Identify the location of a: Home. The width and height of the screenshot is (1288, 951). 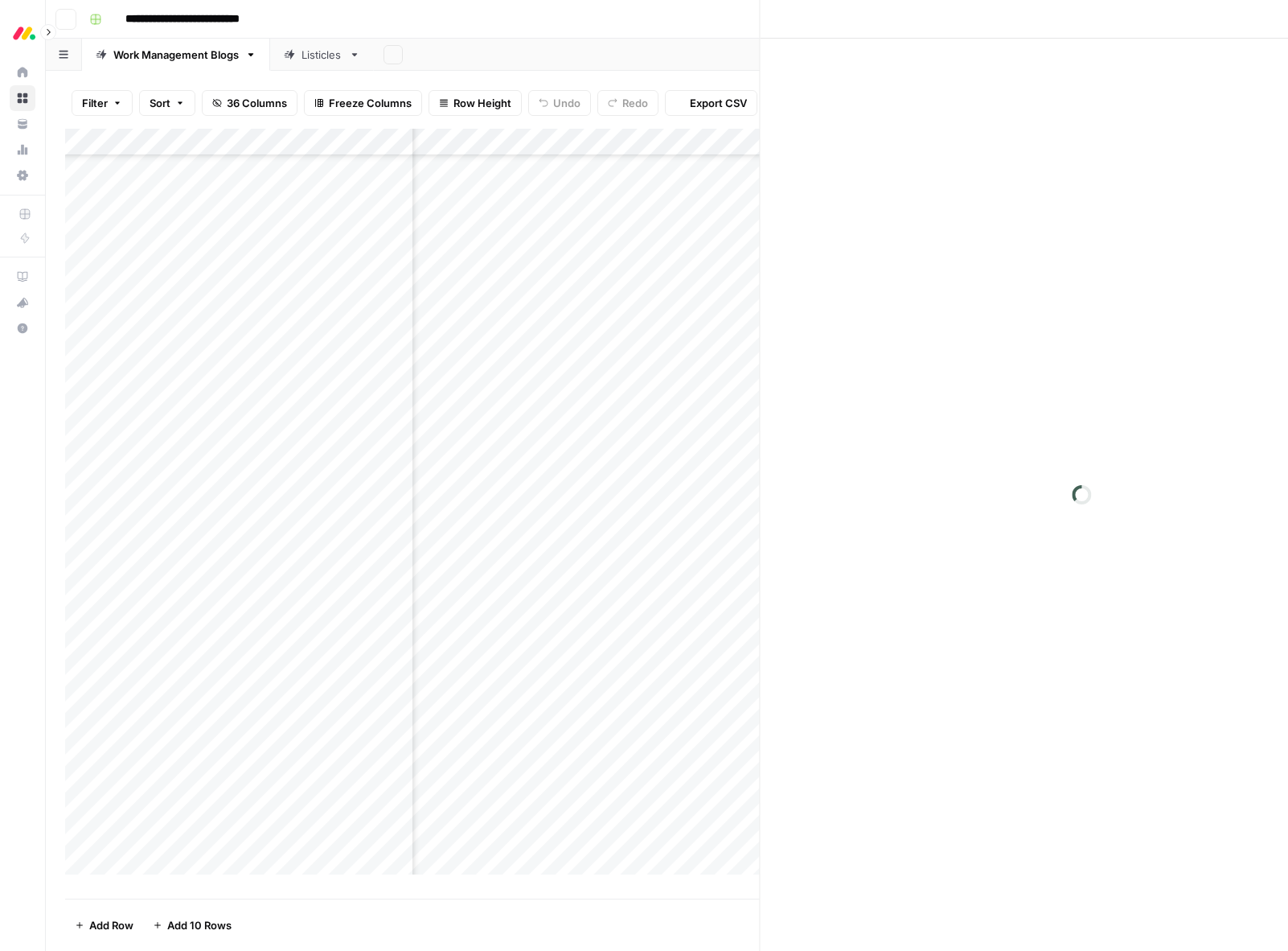
(22, 72).